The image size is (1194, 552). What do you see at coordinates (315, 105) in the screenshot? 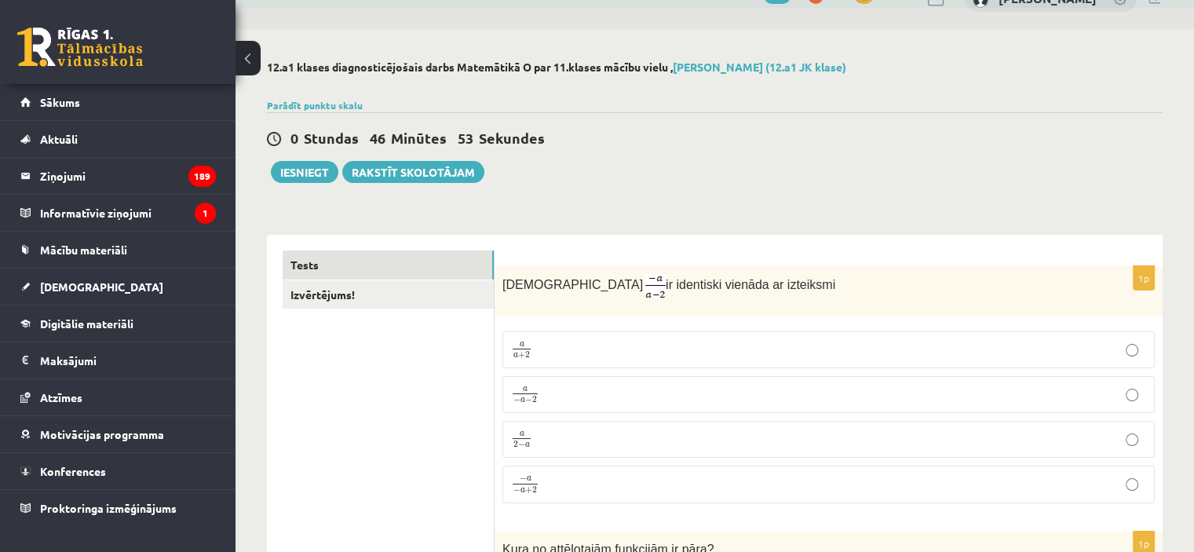
I see `a: Parādīt punktu skalu` at bounding box center [315, 105].